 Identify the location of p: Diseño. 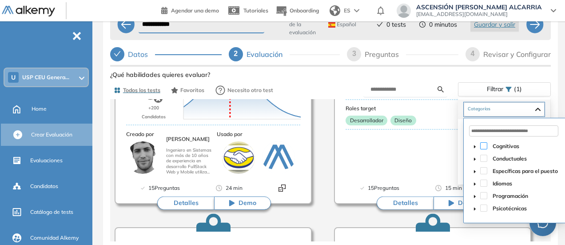
(403, 120).